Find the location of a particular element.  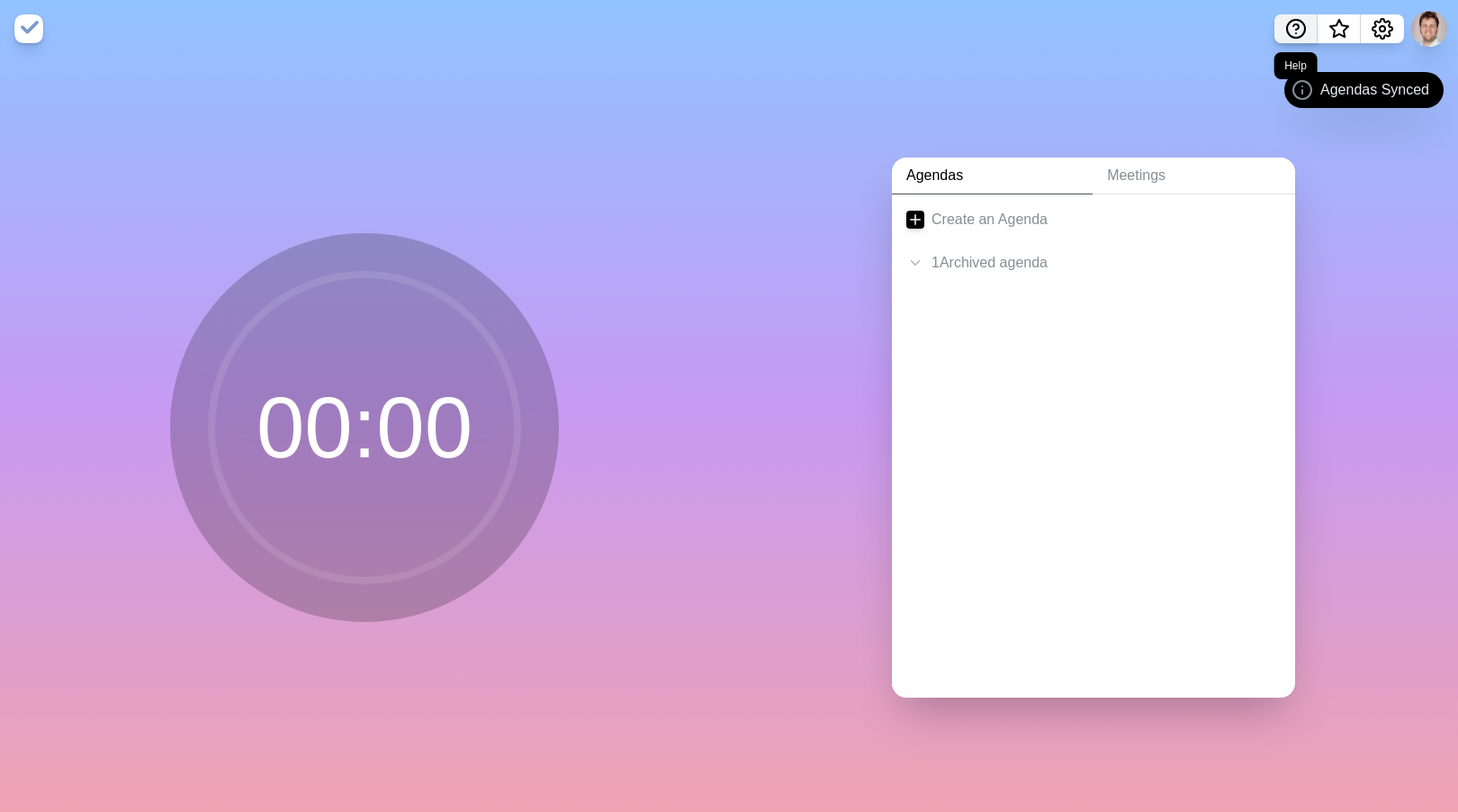

a: Meetings is located at coordinates (1193, 176).